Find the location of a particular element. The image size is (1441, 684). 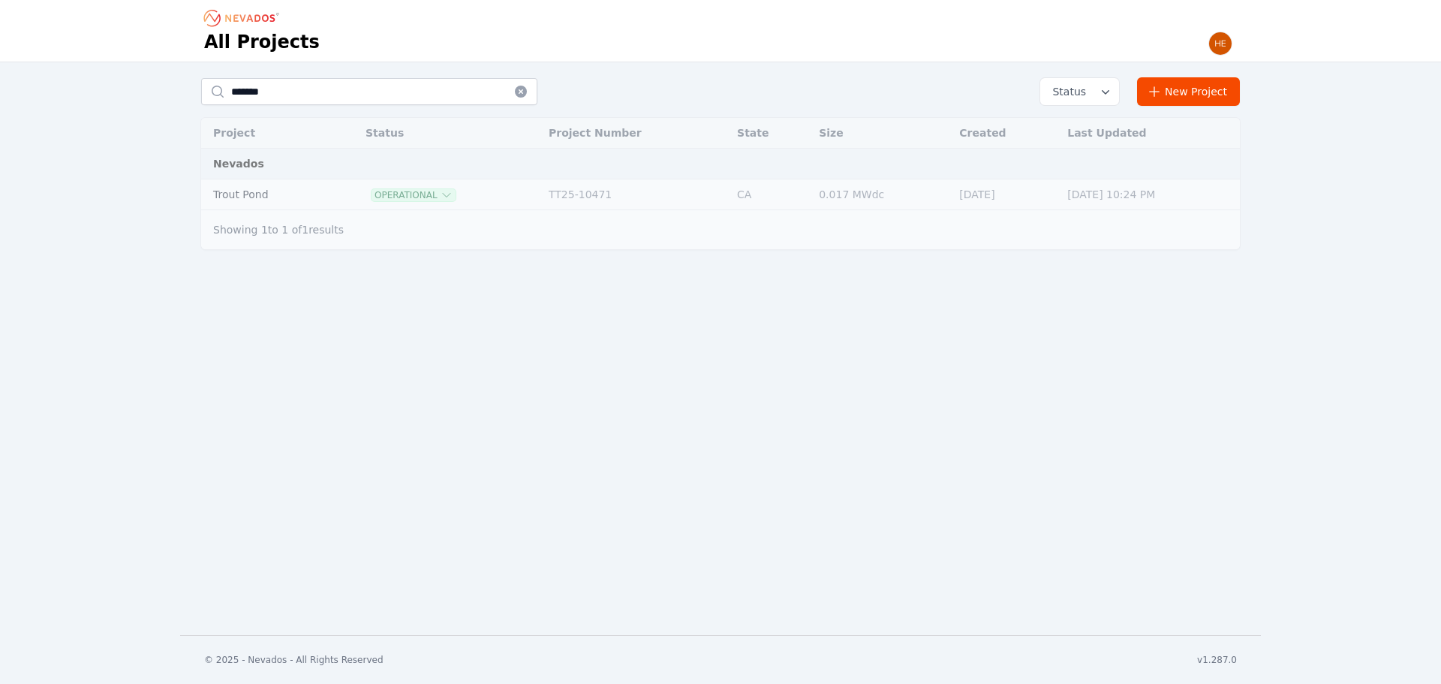

button: Status is located at coordinates (1079, 92).